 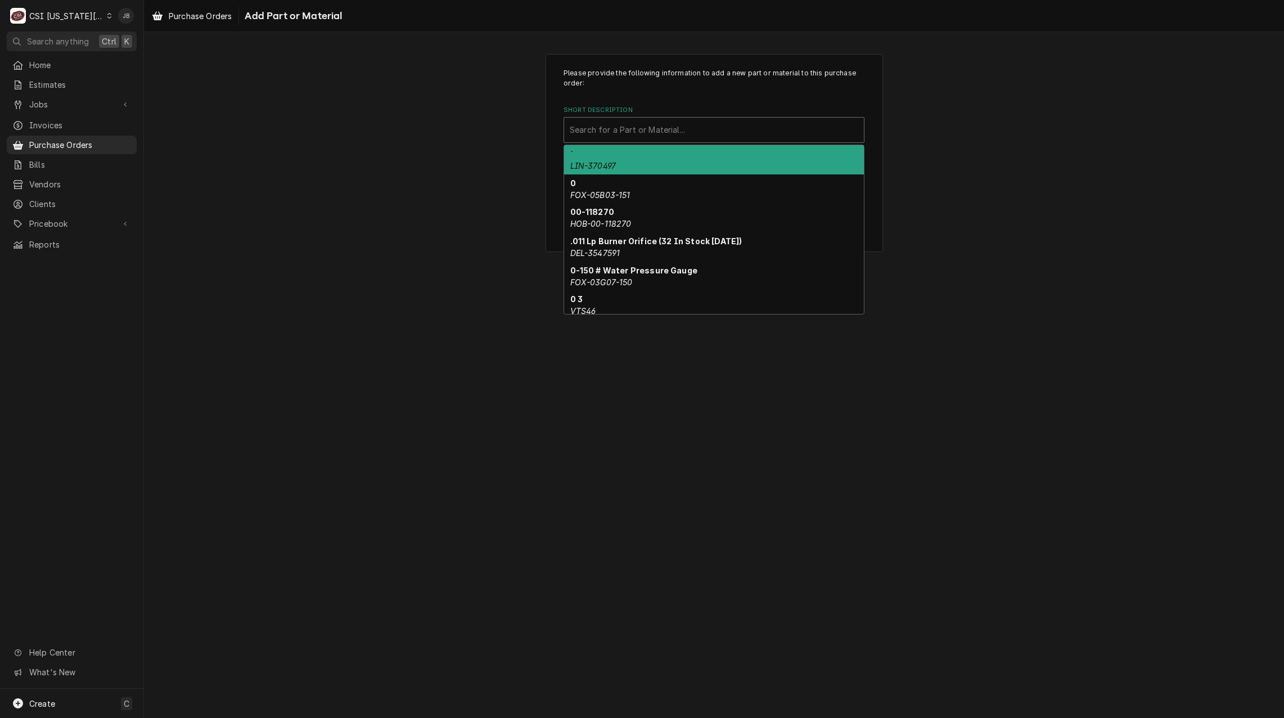 What do you see at coordinates (127, 703) in the screenshot?
I see `span: C` at bounding box center [127, 703].